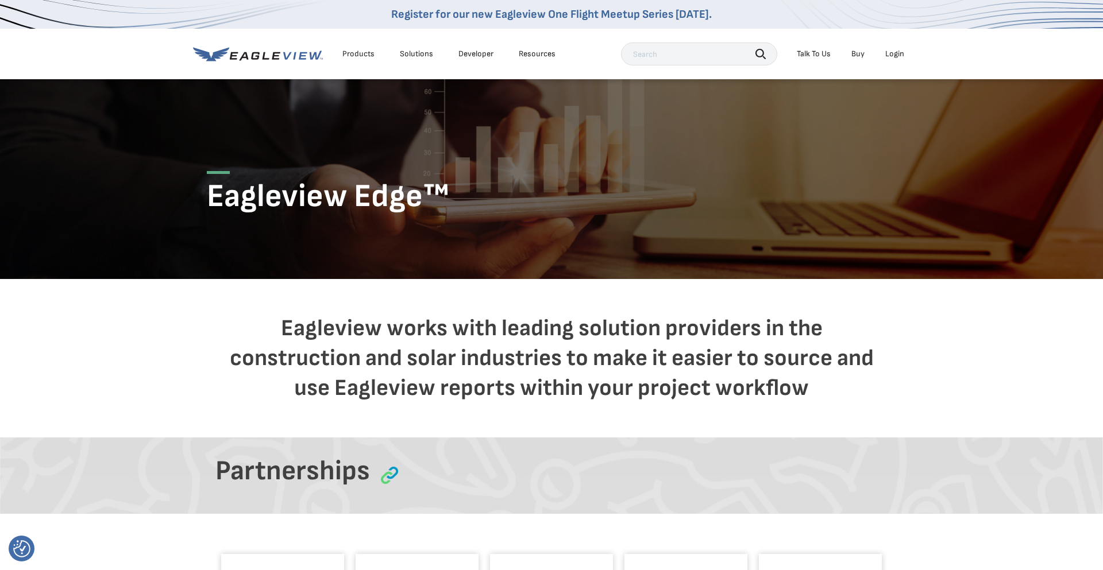 The image size is (1103, 570). I want to click on div: Talk To Us, so click(813, 54).